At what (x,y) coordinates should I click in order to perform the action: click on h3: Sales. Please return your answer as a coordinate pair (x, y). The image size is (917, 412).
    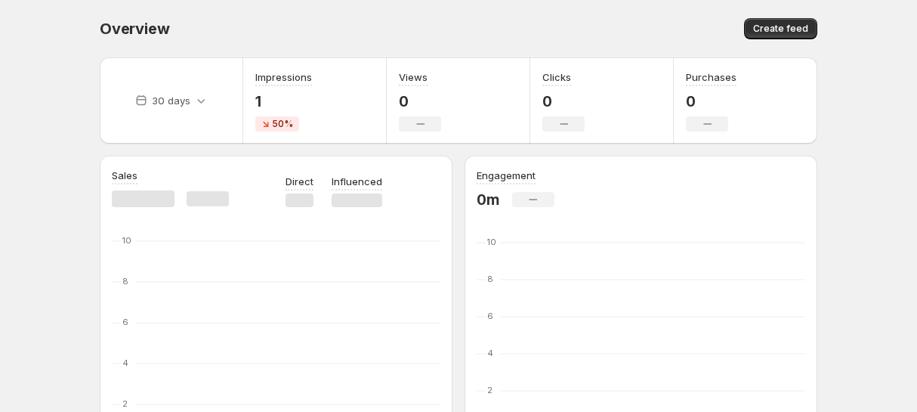
    Looking at the image, I should click on (125, 175).